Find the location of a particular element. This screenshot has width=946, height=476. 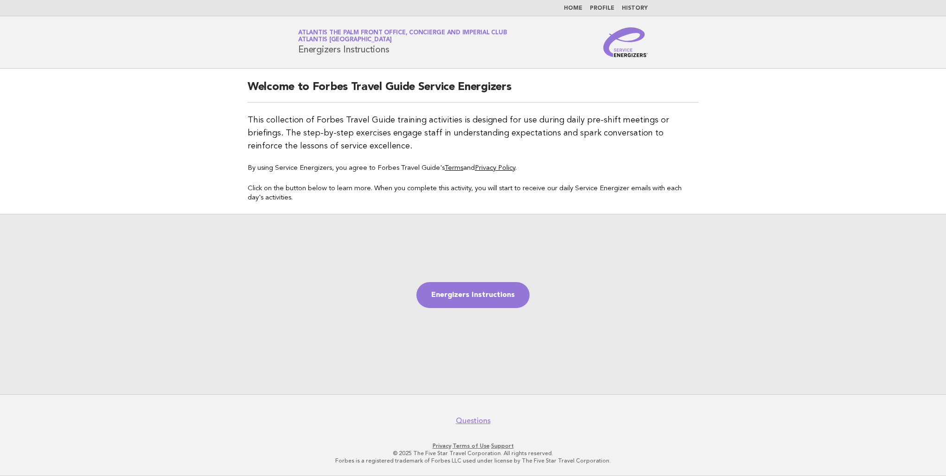

a: Privacy is located at coordinates (442, 446).